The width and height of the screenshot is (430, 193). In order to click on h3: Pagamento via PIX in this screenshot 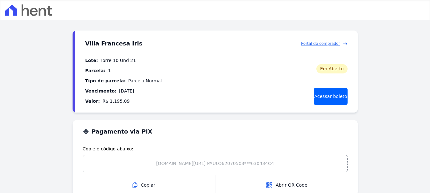, I will do `click(122, 132)`.